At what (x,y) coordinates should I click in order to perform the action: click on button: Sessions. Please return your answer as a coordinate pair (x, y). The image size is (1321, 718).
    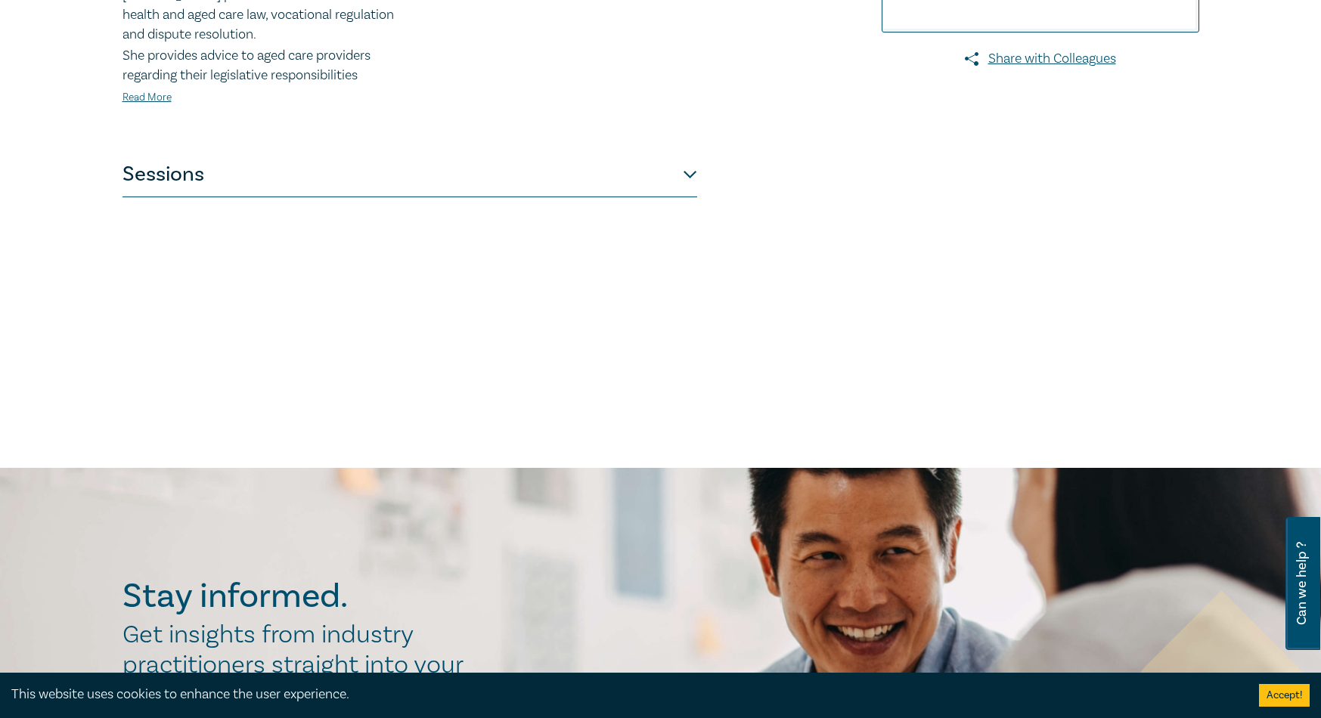
    Looking at the image, I should click on (410, 175).